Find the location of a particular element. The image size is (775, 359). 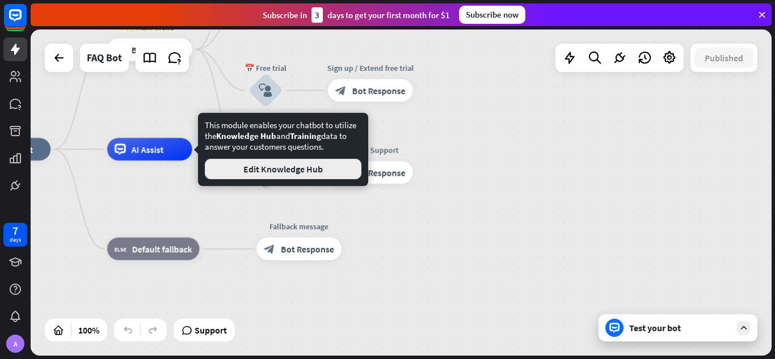

div: ✨ Main menu is located at coordinates (150, 27).